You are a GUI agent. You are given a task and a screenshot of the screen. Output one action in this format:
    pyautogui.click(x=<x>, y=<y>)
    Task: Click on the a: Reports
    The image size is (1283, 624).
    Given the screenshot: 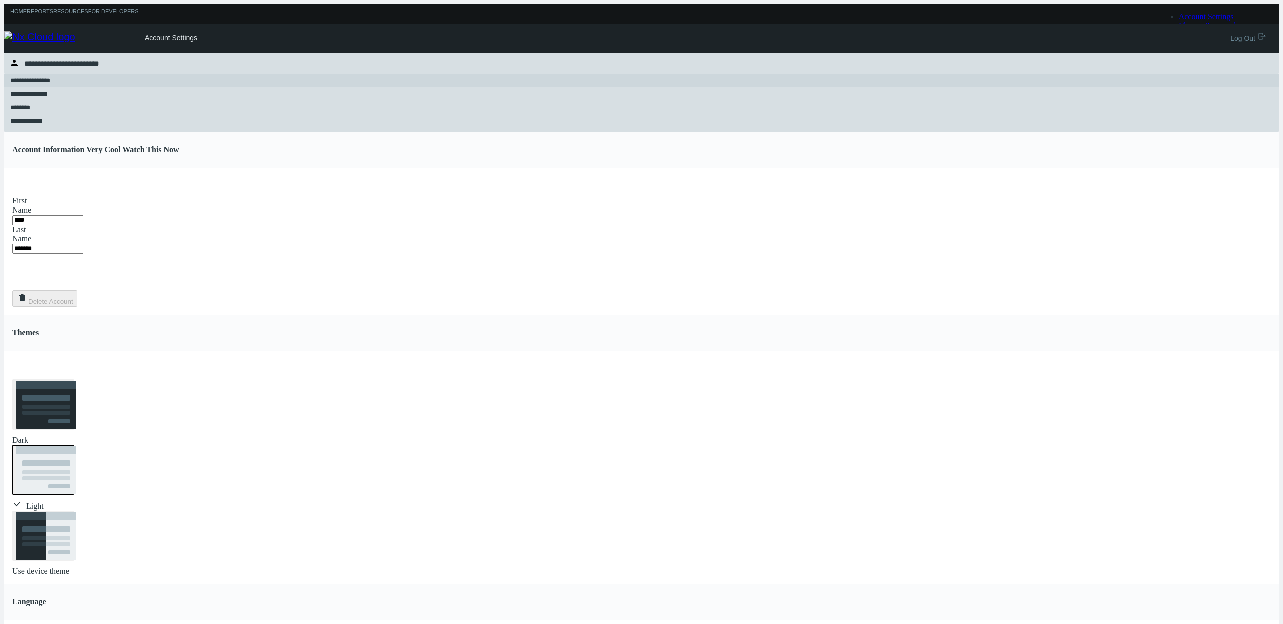 What is the action you would take?
    pyautogui.click(x=40, y=14)
    